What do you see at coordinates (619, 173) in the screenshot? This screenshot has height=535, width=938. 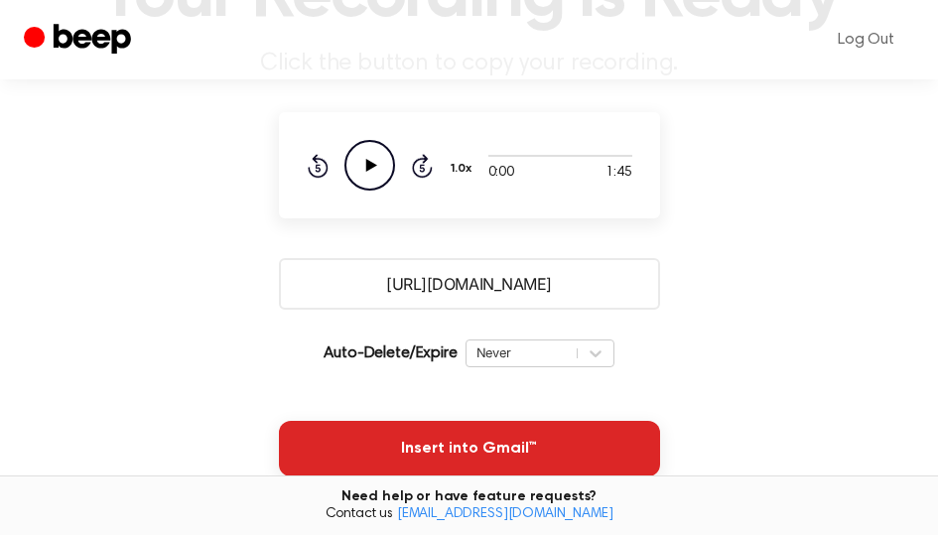 I see `span: 1:45` at bounding box center [619, 173].